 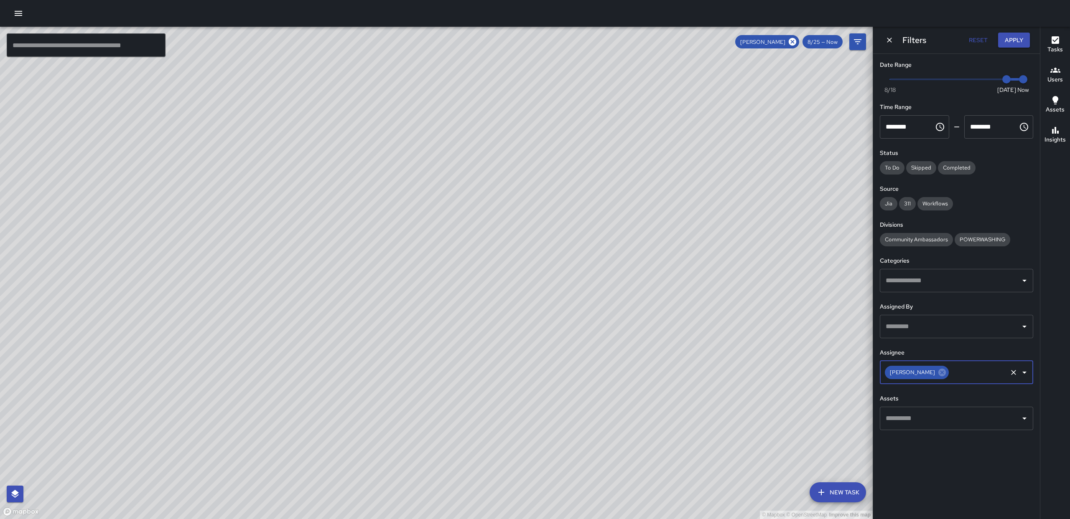 I want to click on button: Tasks, so click(x=1055, y=45).